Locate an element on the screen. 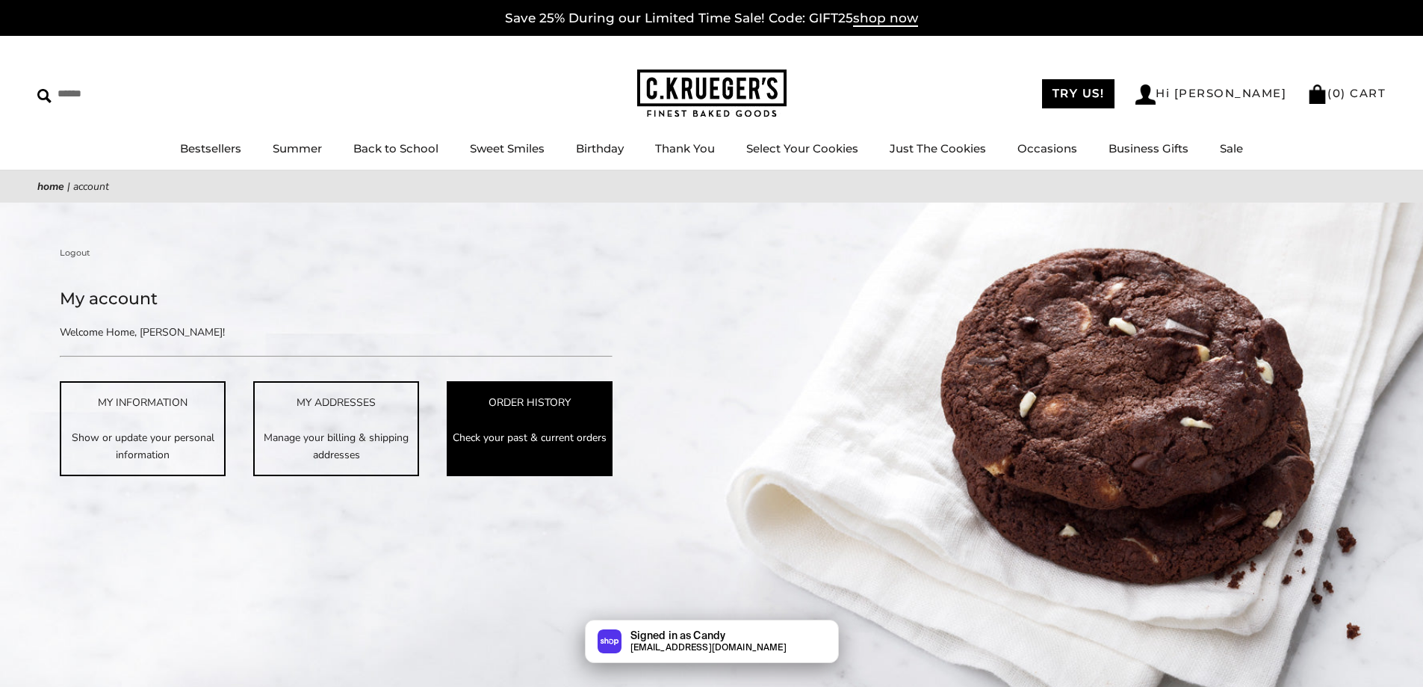 Image resolution: width=1423 pixels, height=687 pixels. a: Save 25% During our Limited Time Sale! Code: GIFT25shop now is located at coordinates (711, 19).